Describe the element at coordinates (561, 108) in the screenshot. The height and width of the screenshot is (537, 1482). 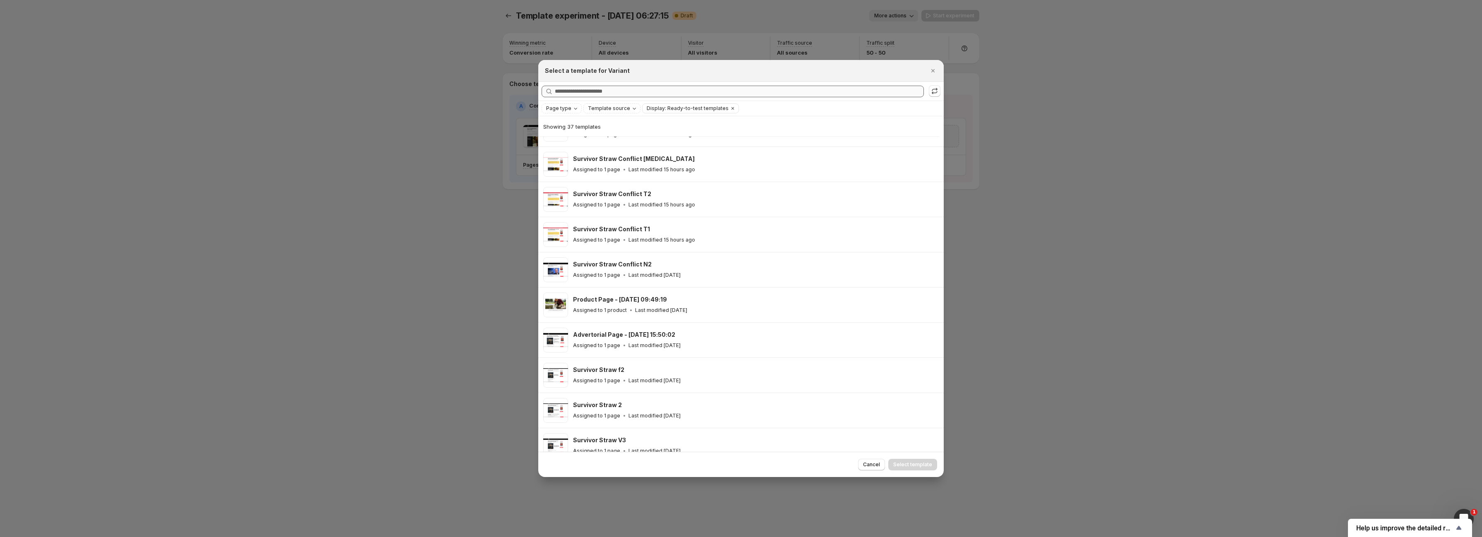
I see `button: Page type` at that location.